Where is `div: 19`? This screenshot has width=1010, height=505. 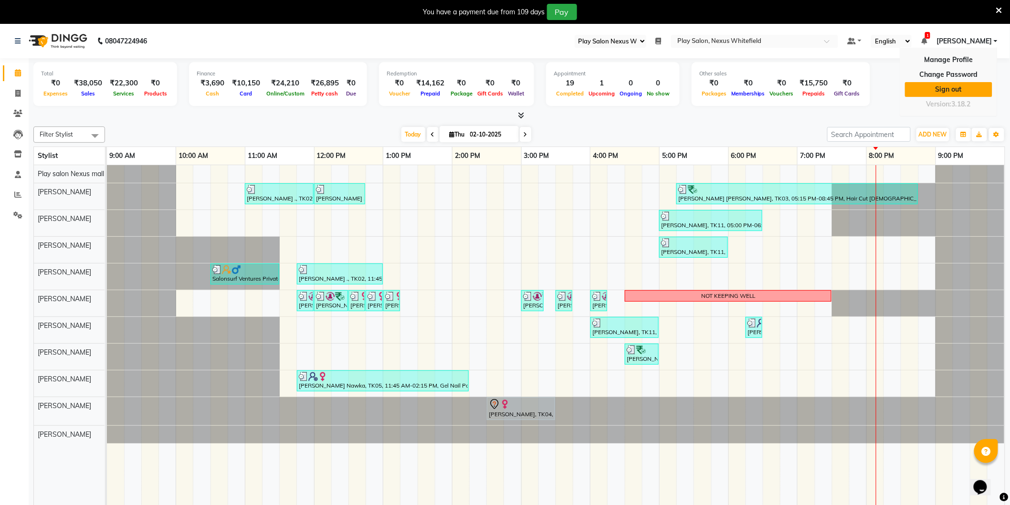 div: 19 is located at coordinates (570, 83).